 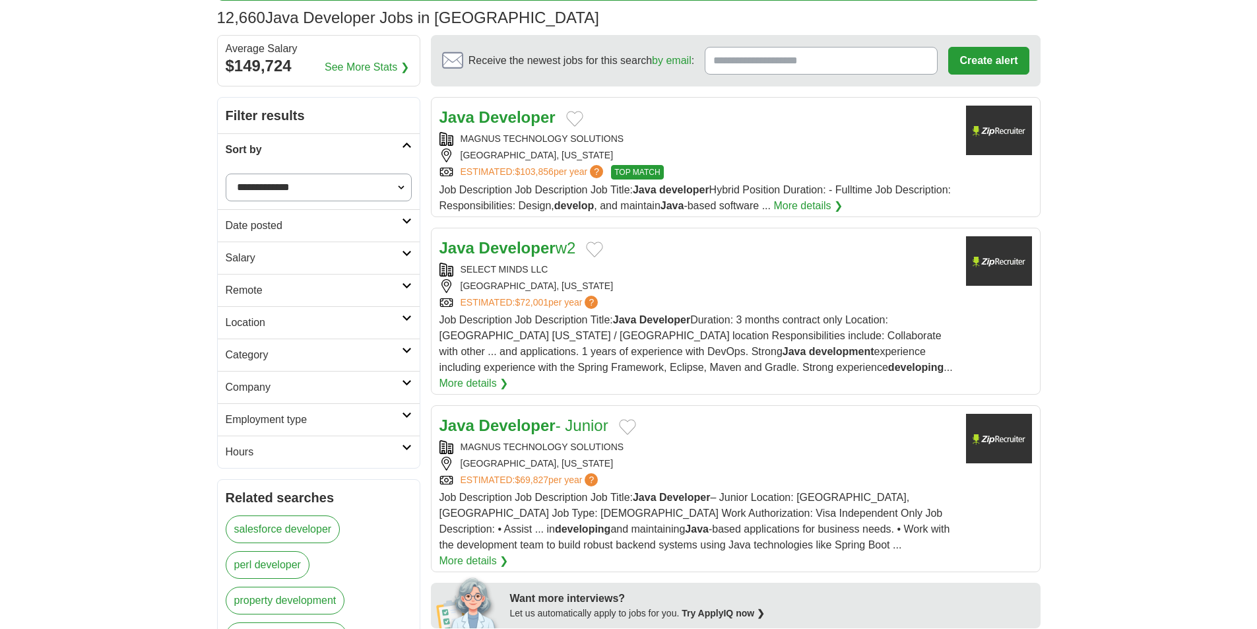 What do you see at coordinates (771, 613) in the screenshot?
I see `div: Let us automatically apply to jobs for you.` at bounding box center [771, 613].